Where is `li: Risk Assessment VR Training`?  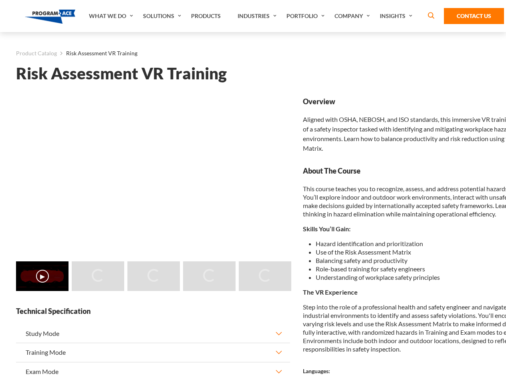
li: Risk Assessment VR Training is located at coordinates (97, 53).